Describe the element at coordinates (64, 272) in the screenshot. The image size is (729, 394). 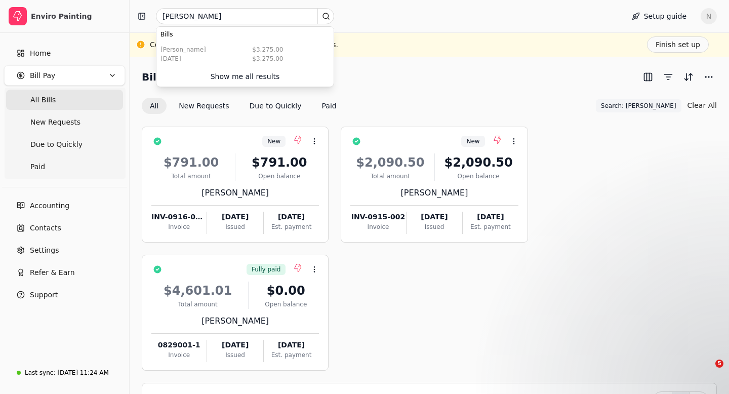
I see `button: Refer & Earn` at that location.